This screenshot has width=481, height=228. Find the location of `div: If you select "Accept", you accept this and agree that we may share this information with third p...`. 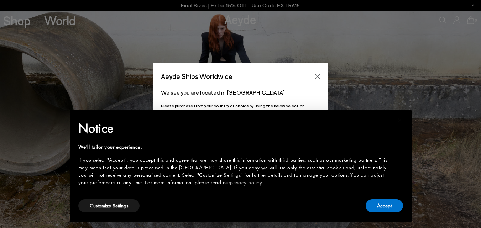

div: If you select "Accept", you accept this and agree that we may share this information with third p... is located at coordinates (235, 172).